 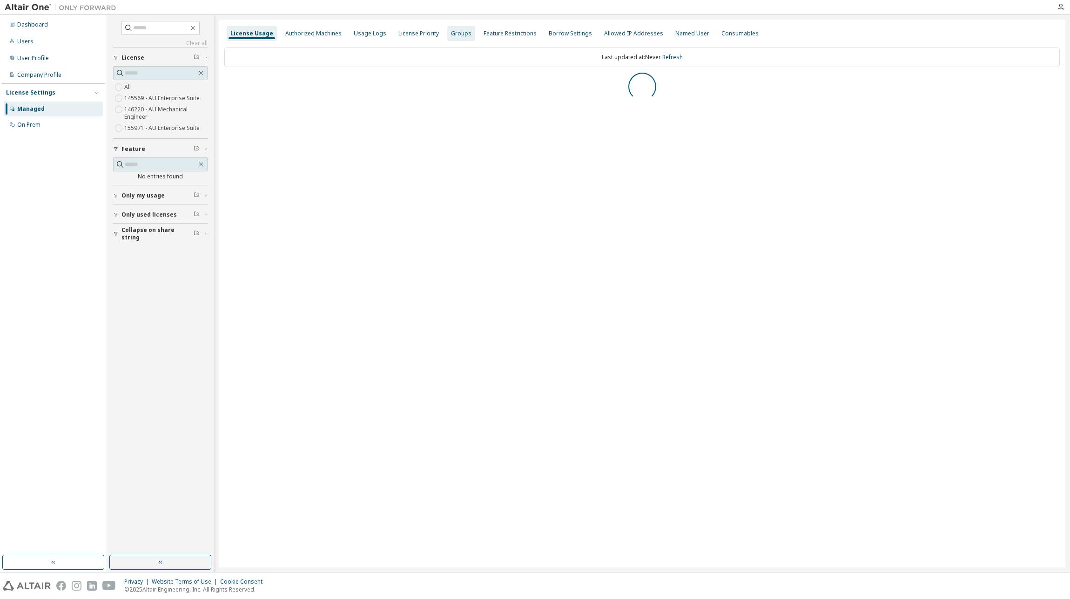 What do you see at coordinates (31, 93) in the screenshot?
I see `div: License Settings` at bounding box center [31, 93].